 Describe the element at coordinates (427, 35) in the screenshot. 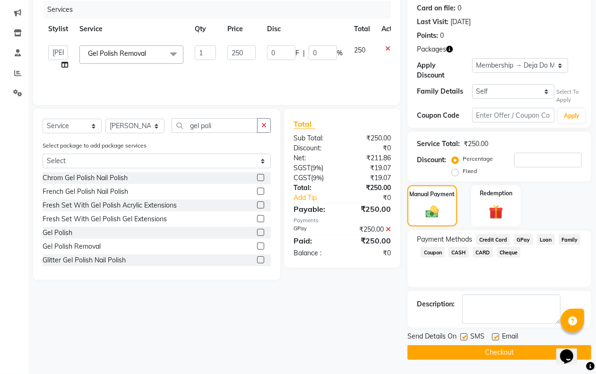

I see `div: Points:` at that location.